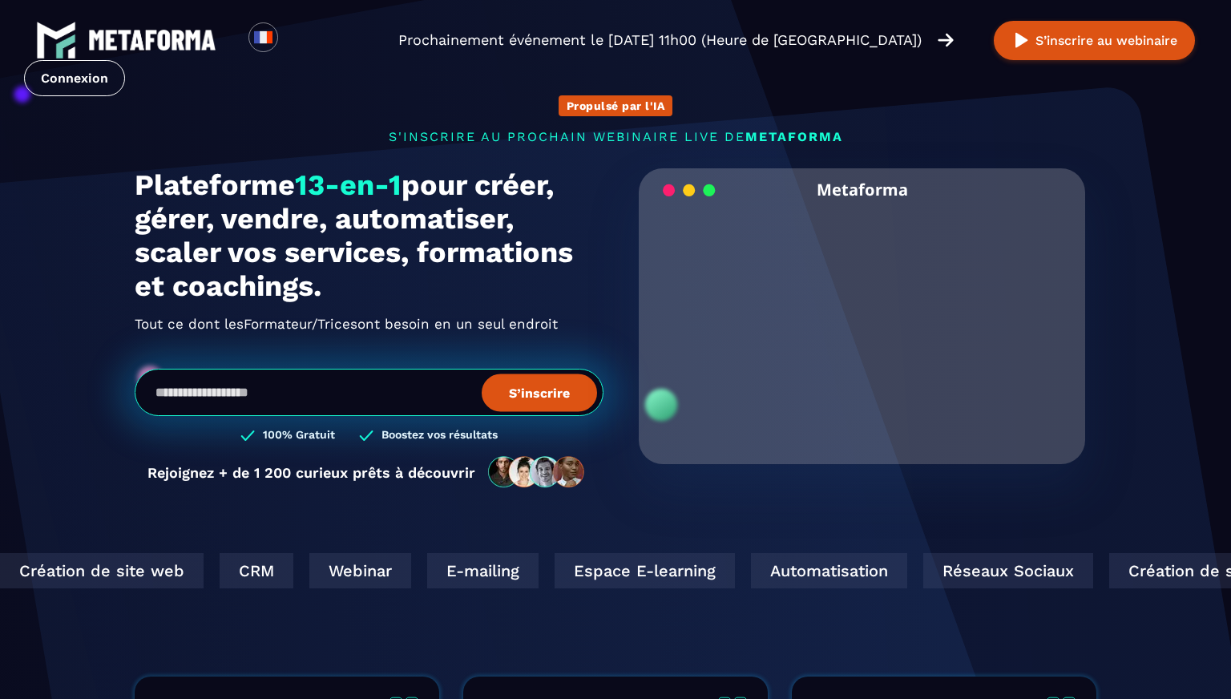  I want to click on img: fr, so click(263, 37).